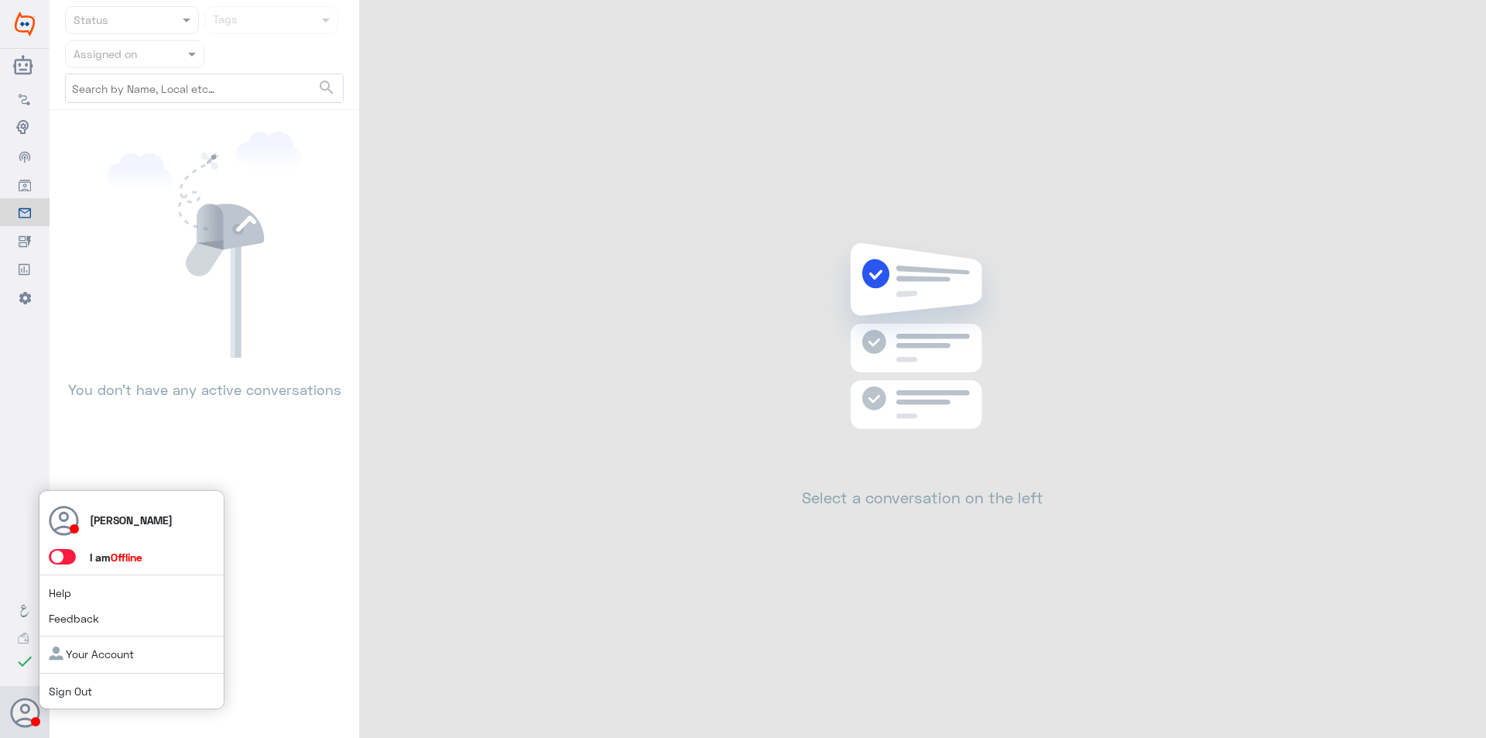 This screenshot has height=738, width=1486. I want to click on a: Sign Out, so click(70, 690).